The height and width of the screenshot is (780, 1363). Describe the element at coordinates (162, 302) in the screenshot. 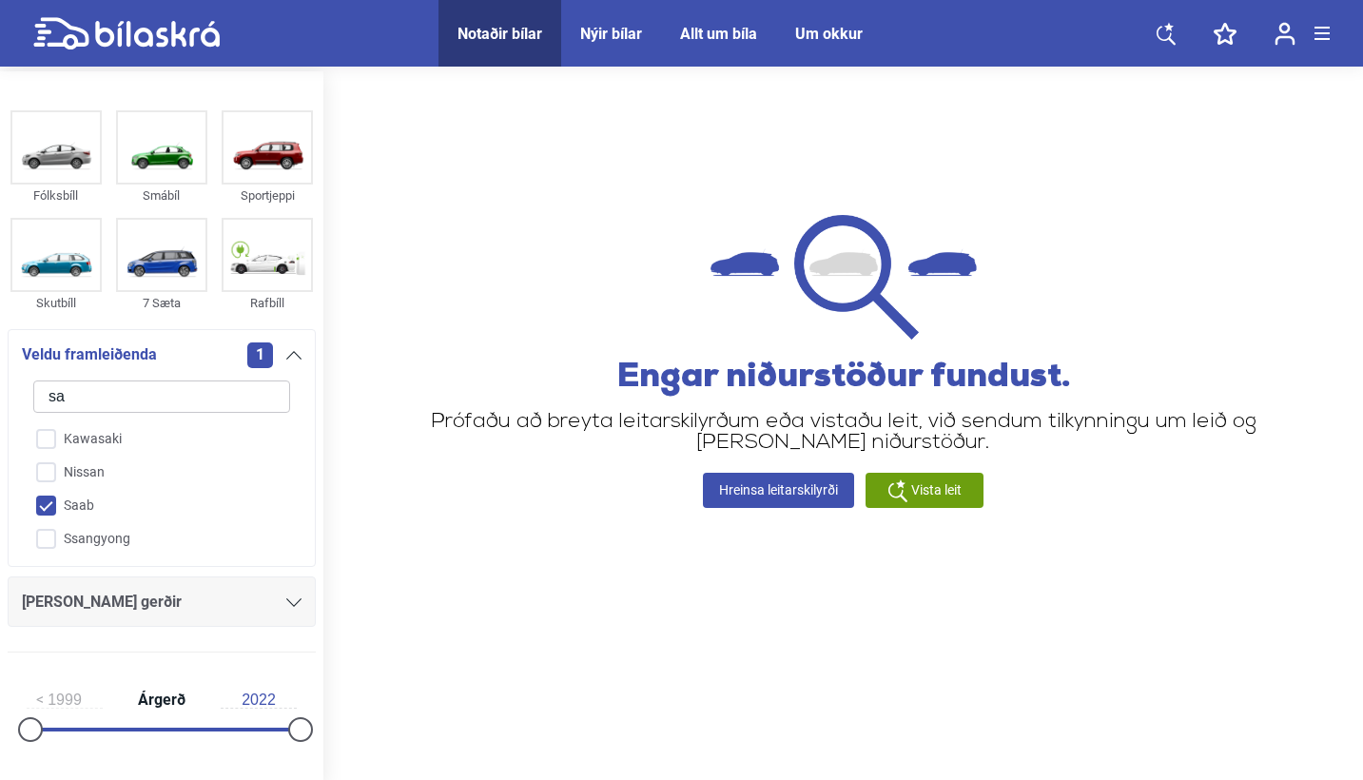

I see `div: 7 Sæta` at that location.